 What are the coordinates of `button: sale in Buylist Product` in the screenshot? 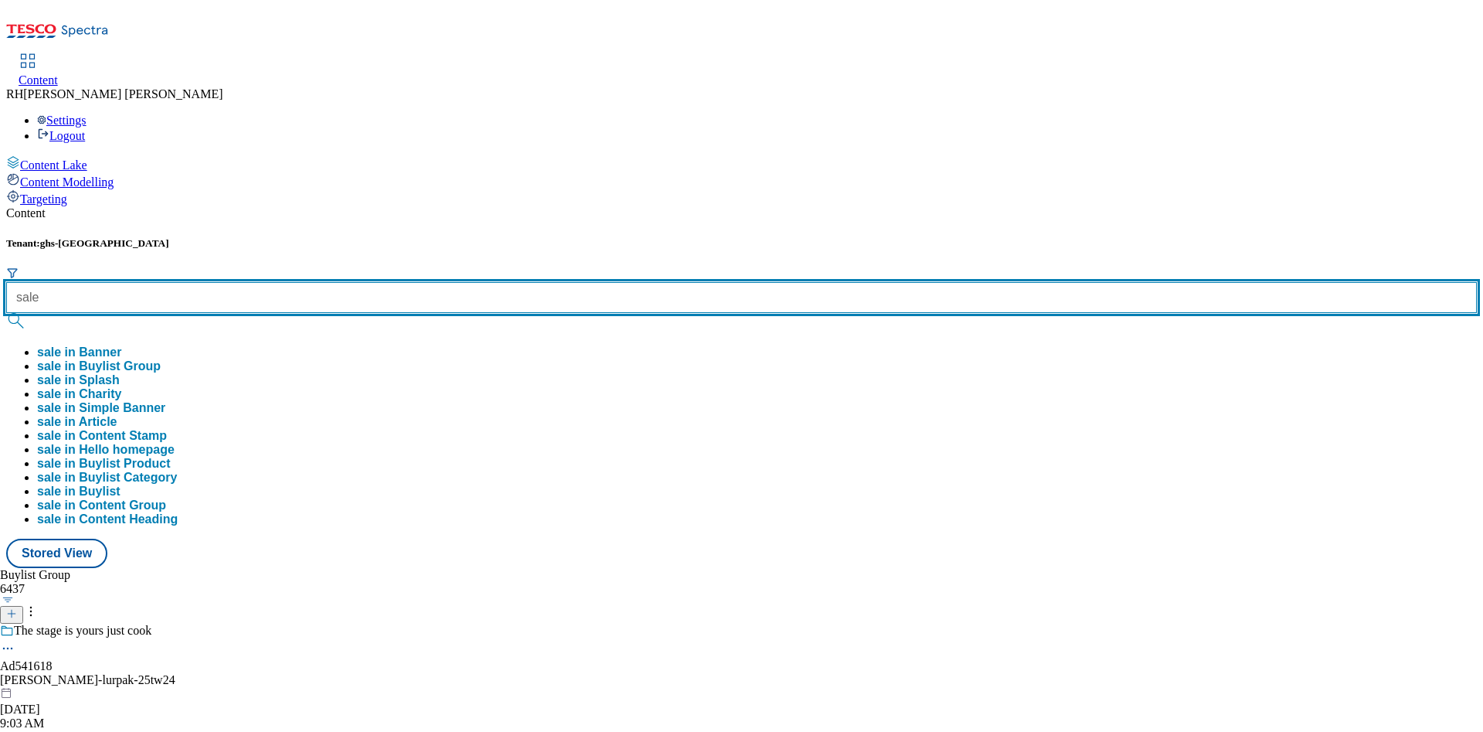 It's located at (104, 464).